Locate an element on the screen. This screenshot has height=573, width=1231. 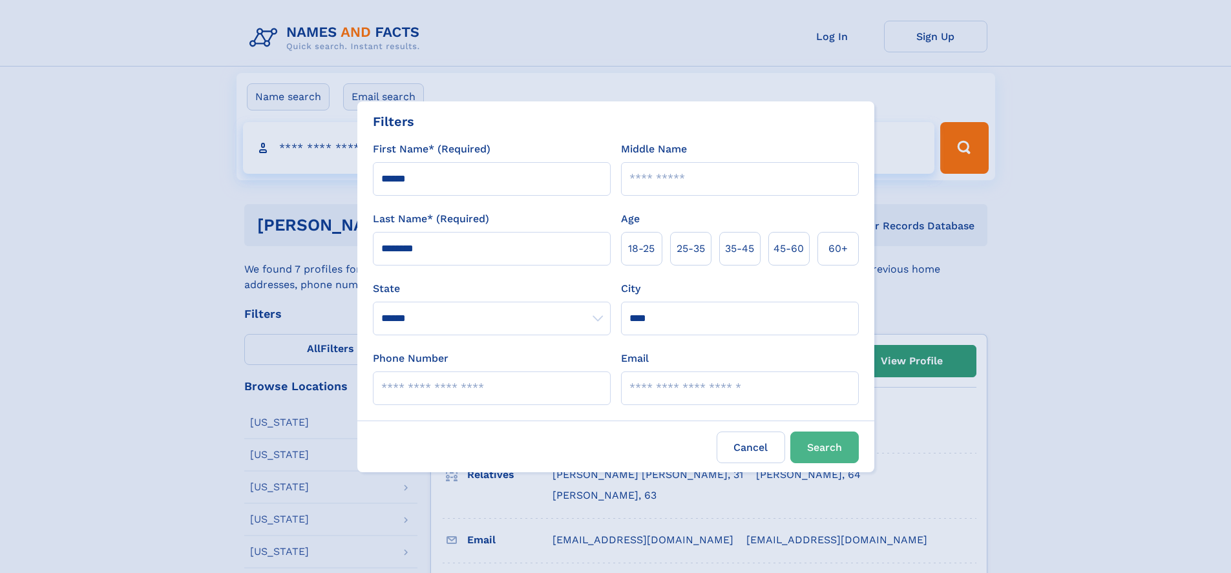
span: 35‑45 is located at coordinates (740, 249).